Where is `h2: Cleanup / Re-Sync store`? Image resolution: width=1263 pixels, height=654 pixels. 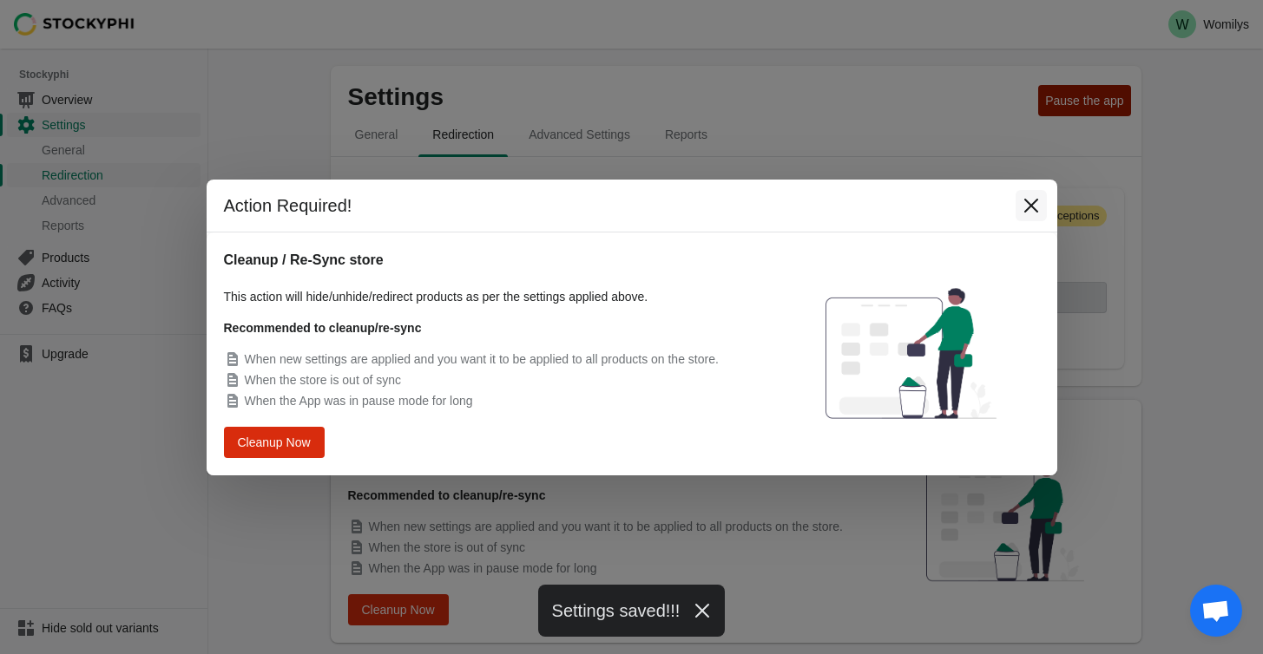 h2: Cleanup / Re-Sync store is located at coordinates (494, 260).